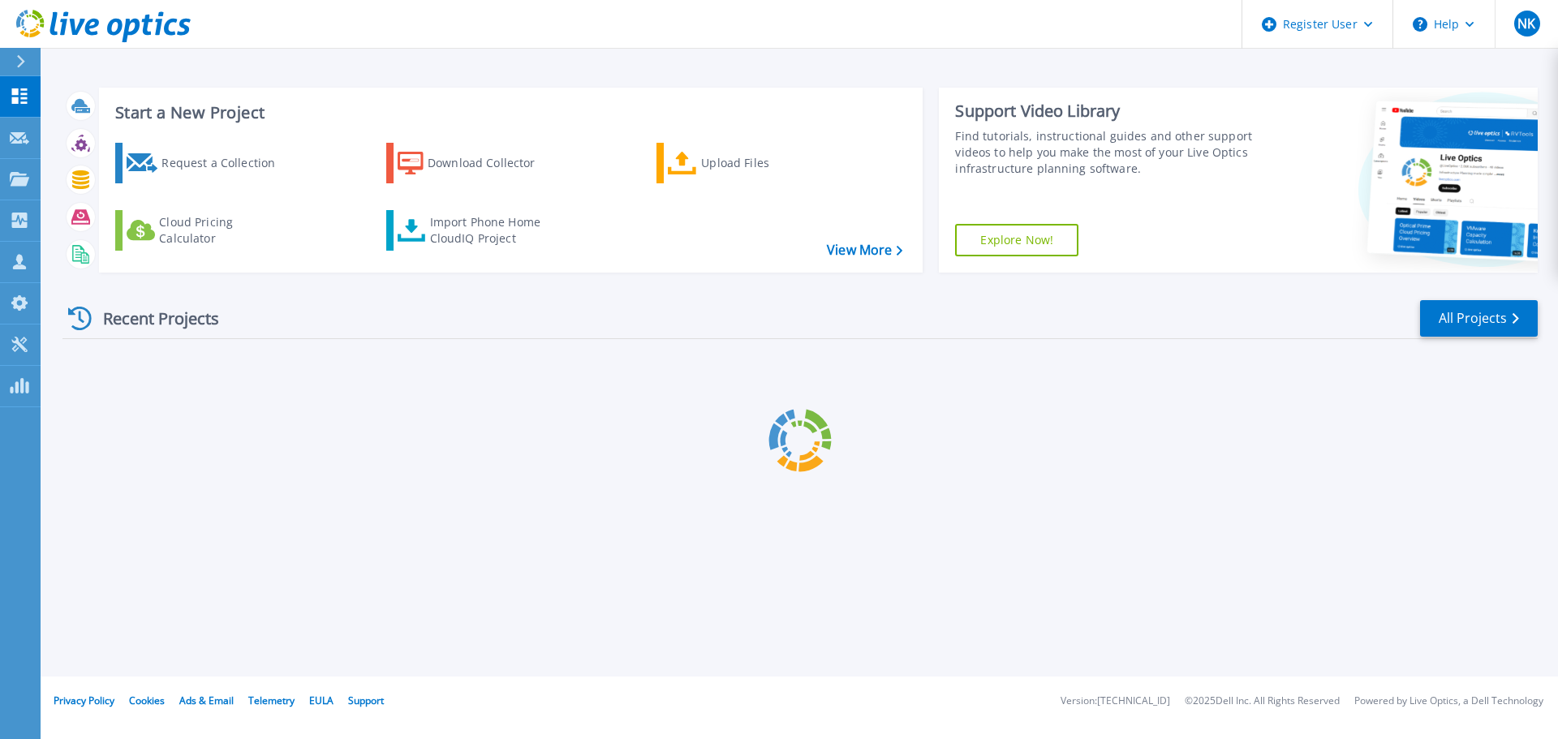 Image resolution: width=1558 pixels, height=739 pixels. I want to click on a: Request a Collection, so click(205, 163).